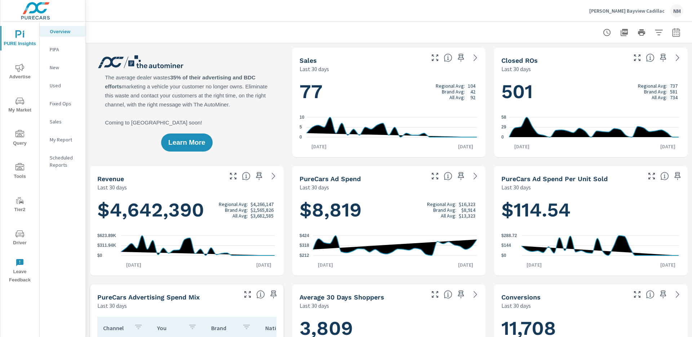  Describe the element at coordinates (504, 127) in the screenshot. I see `text: 29` at that location.